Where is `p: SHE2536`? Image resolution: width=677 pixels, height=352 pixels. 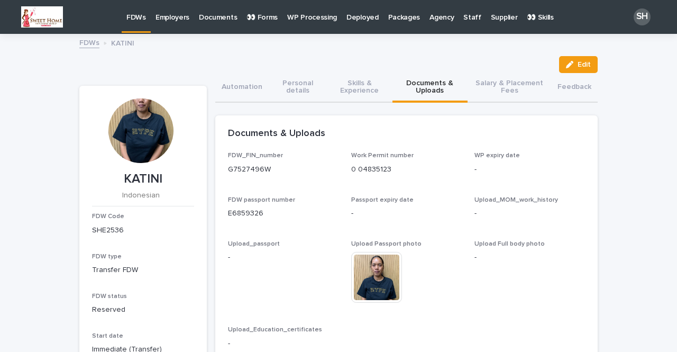 p: SHE2536 is located at coordinates (143, 230).